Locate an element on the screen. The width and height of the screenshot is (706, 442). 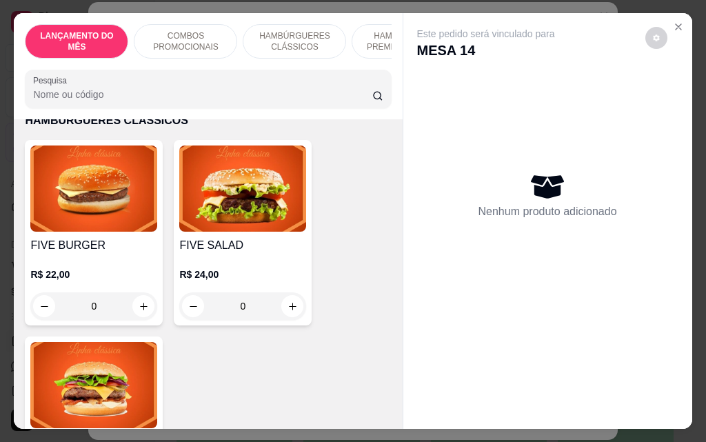
p: COMBOS PROMOCIONAIS is located at coordinates (185, 41).